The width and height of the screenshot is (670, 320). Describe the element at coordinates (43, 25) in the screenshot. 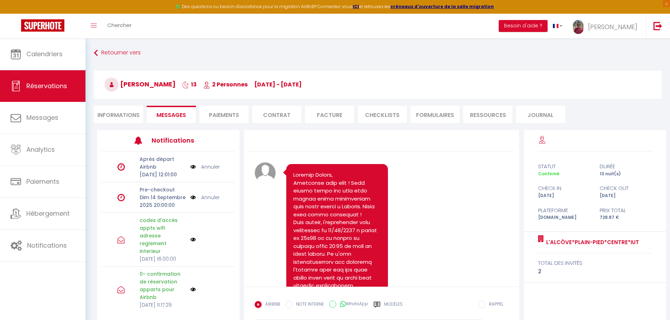

I see `img: Super Booking` at that location.